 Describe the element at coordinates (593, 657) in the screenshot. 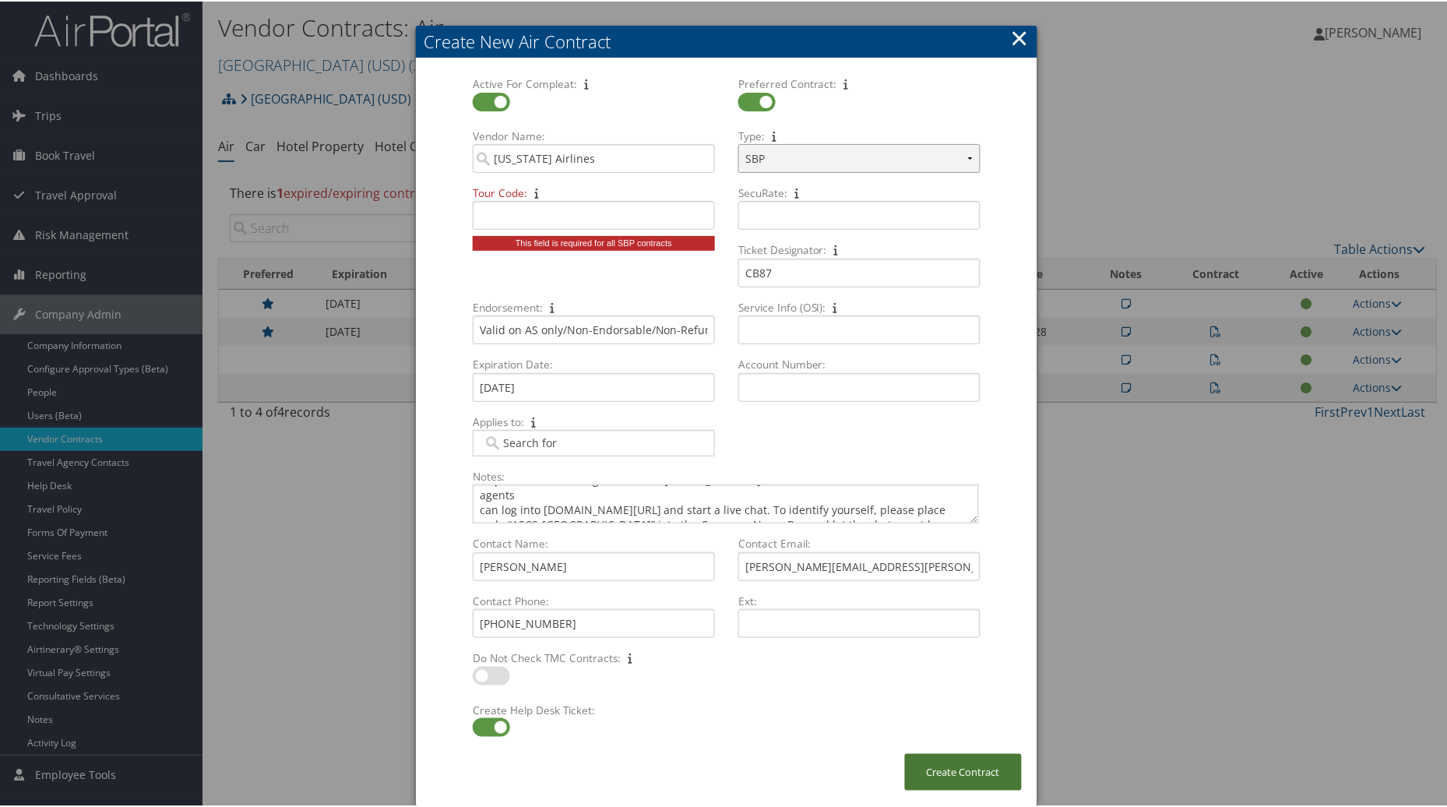

I see `label: Do Not Check TMC Contracts:` at that location.